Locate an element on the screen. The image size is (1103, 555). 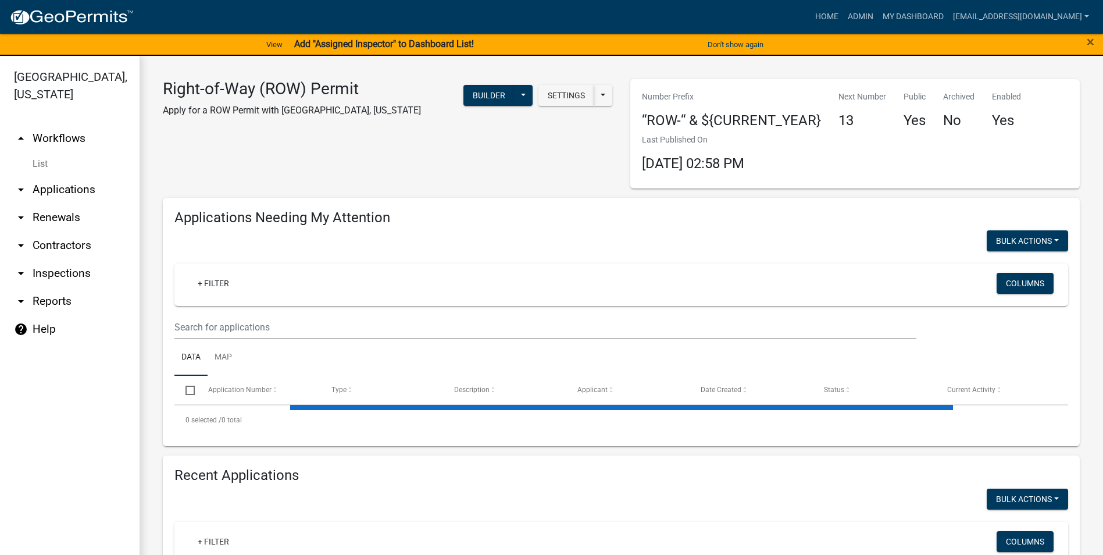
a: View is located at coordinates (275, 44).